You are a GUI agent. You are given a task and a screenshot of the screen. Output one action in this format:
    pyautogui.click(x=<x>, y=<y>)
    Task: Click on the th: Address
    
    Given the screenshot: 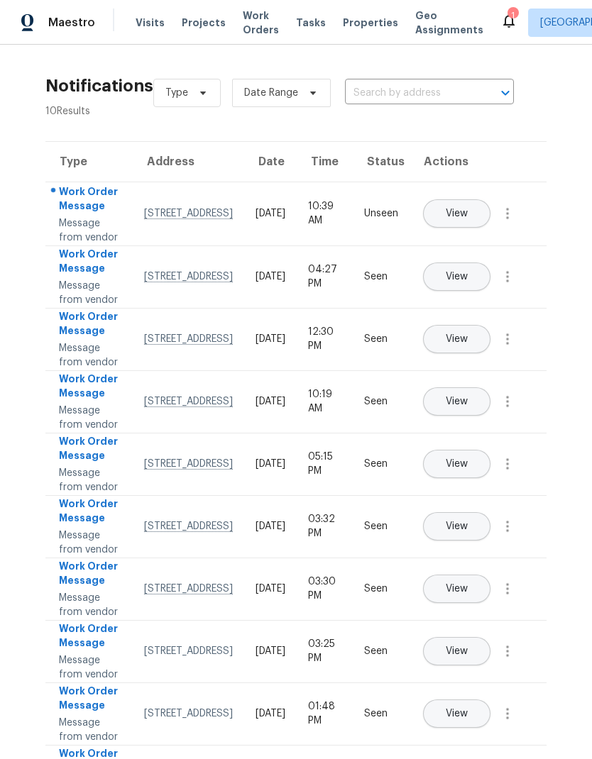 What is the action you would take?
    pyautogui.click(x=188, y=162)
    